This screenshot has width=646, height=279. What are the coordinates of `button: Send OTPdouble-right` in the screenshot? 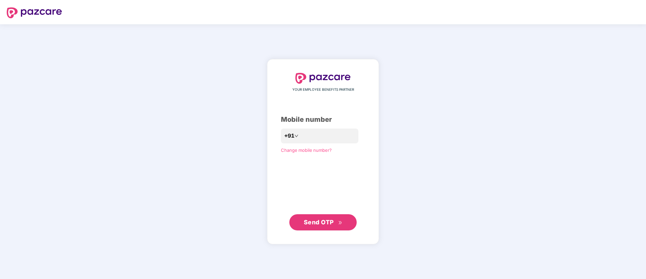 It's located at (323, 222).